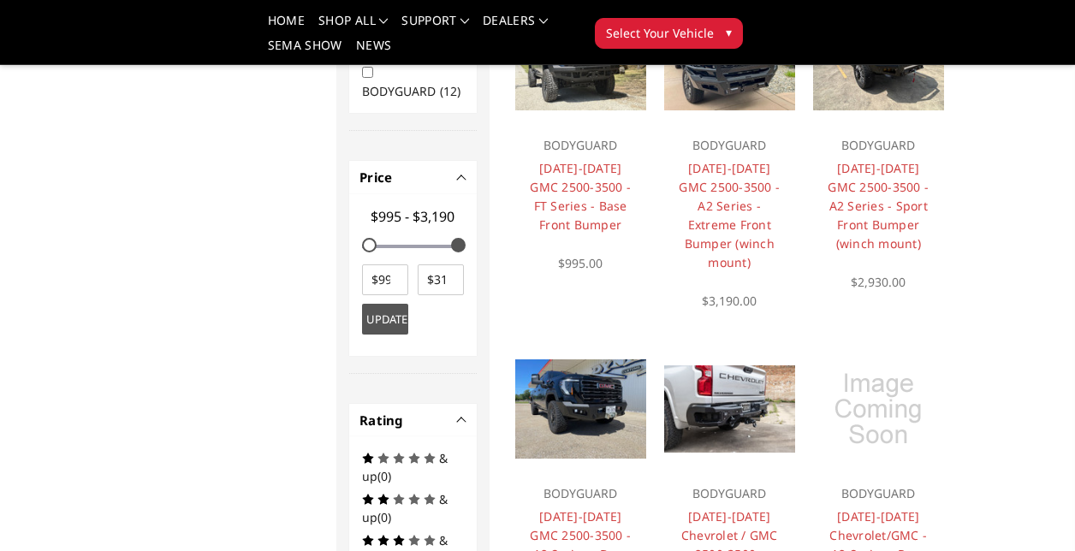  What do you see at coordinates (305, 51) in the screenshot?
I see `a: SEMA Show` at bounding box center [305, 51].